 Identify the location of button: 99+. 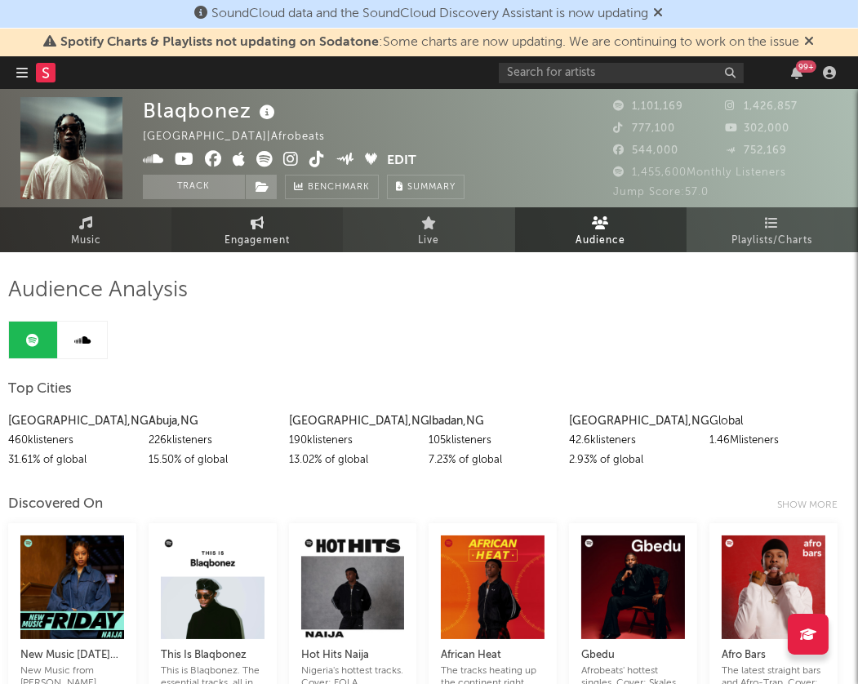
(797, 73).